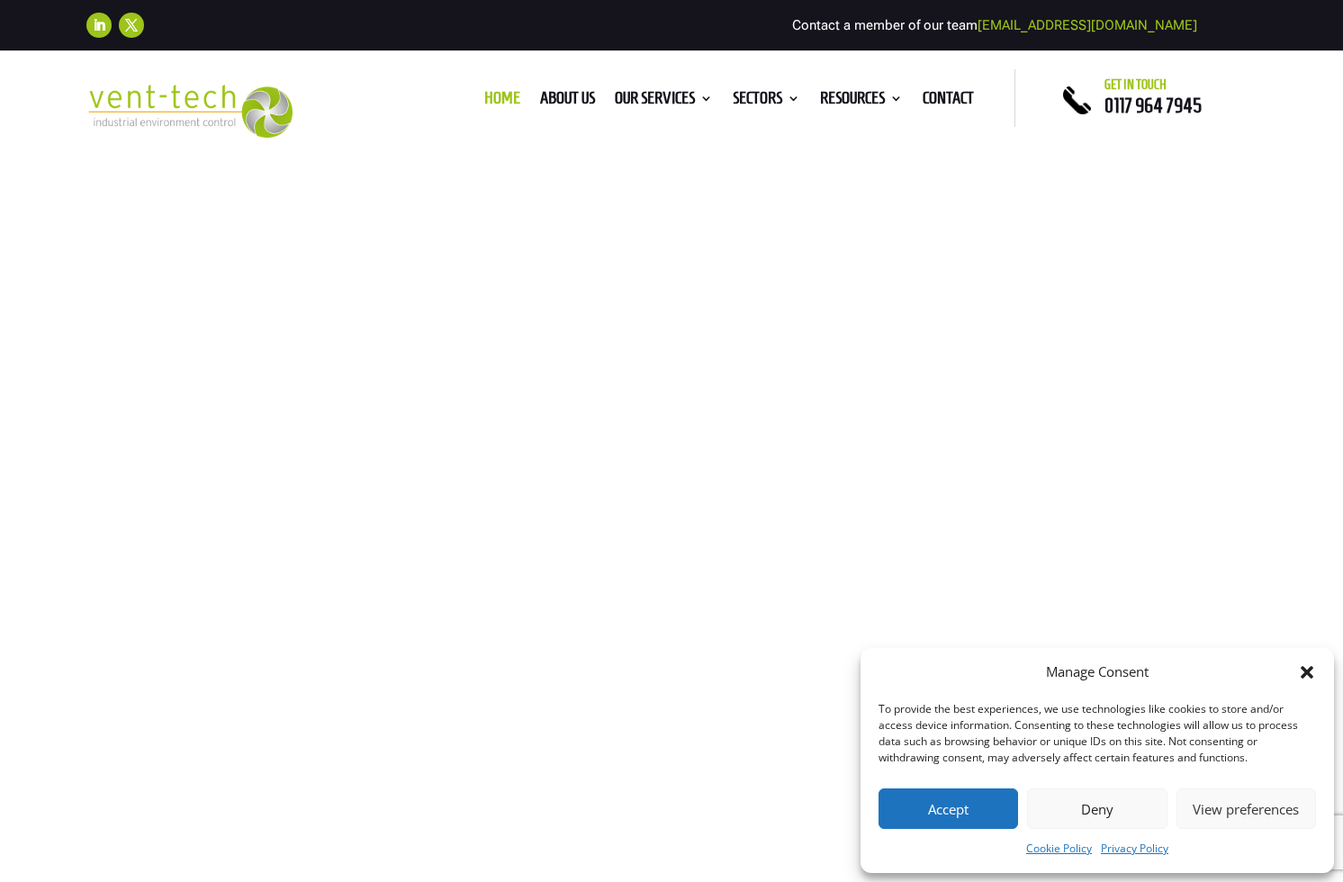 The image size is (1343, 882). What do you see at coordinates (1153, 105) in the screenshot?
I see `a: 0117 964 7945` at bounding box center [1153, 105].